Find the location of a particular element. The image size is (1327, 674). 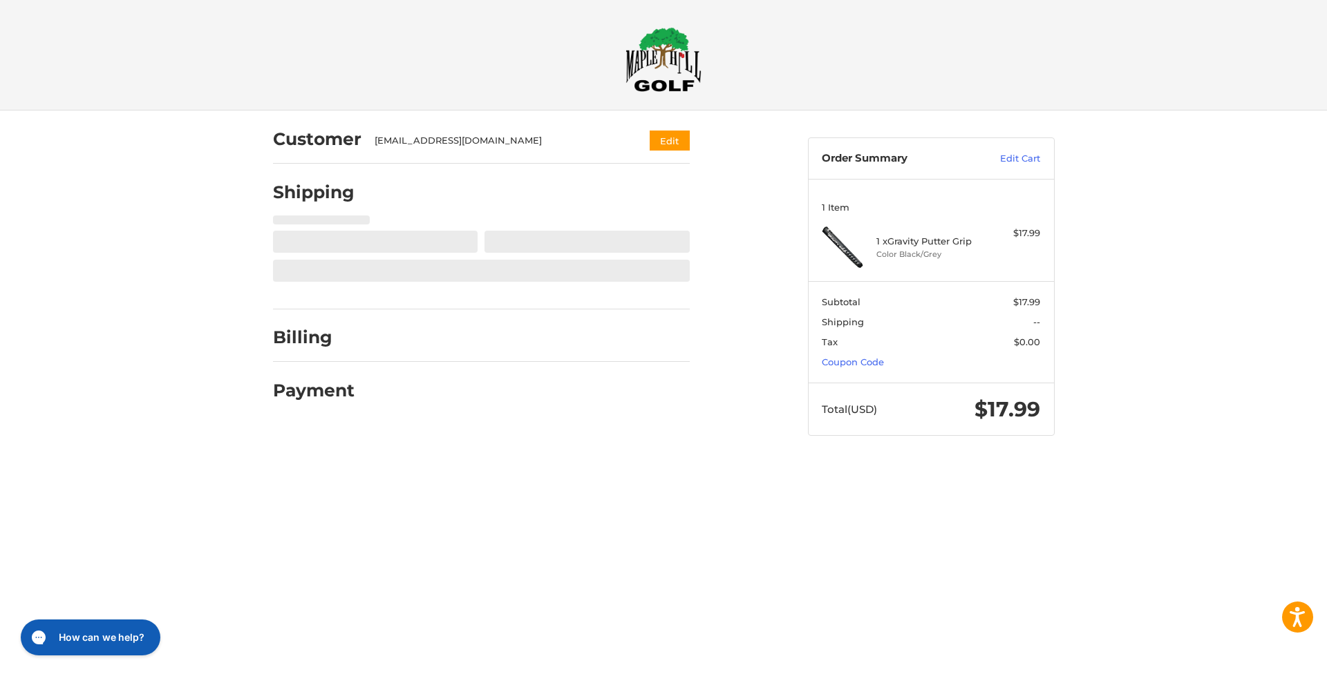

span: Subtotal is located at coordinates (841, 302).